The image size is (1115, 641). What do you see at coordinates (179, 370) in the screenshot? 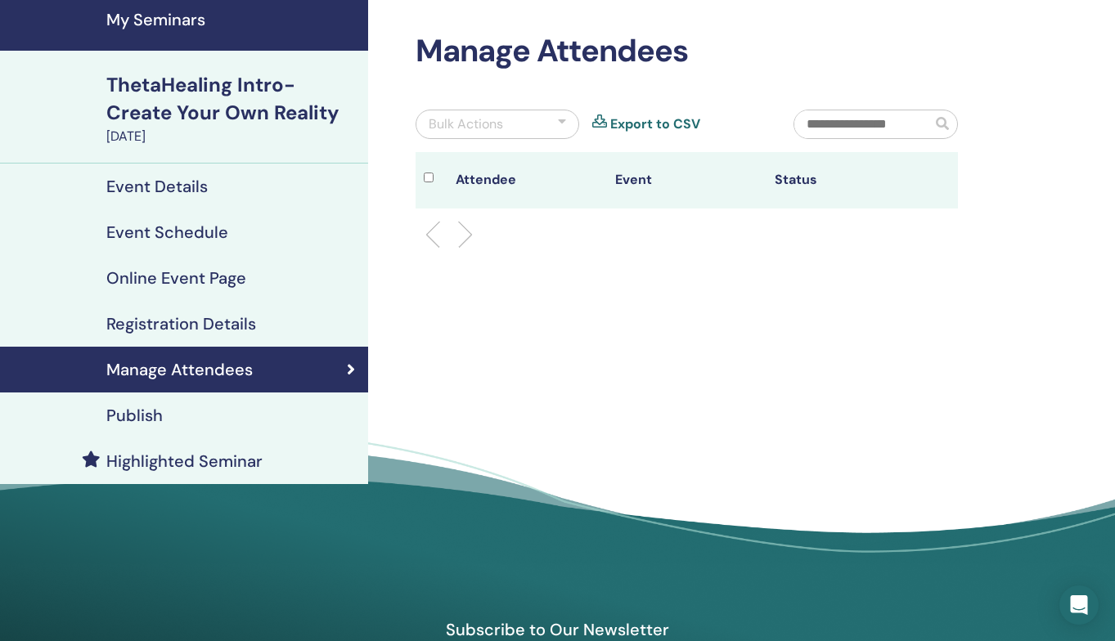
I see `h4: Manage Attendees` at bounding box center [179, 370].